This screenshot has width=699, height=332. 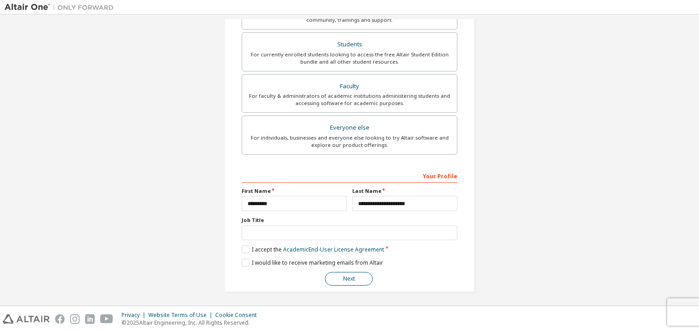 What do you see at coordinates (90, 319) in the screenshot?
I see `img: linkedin.svg` at bounding box center [90, 319].